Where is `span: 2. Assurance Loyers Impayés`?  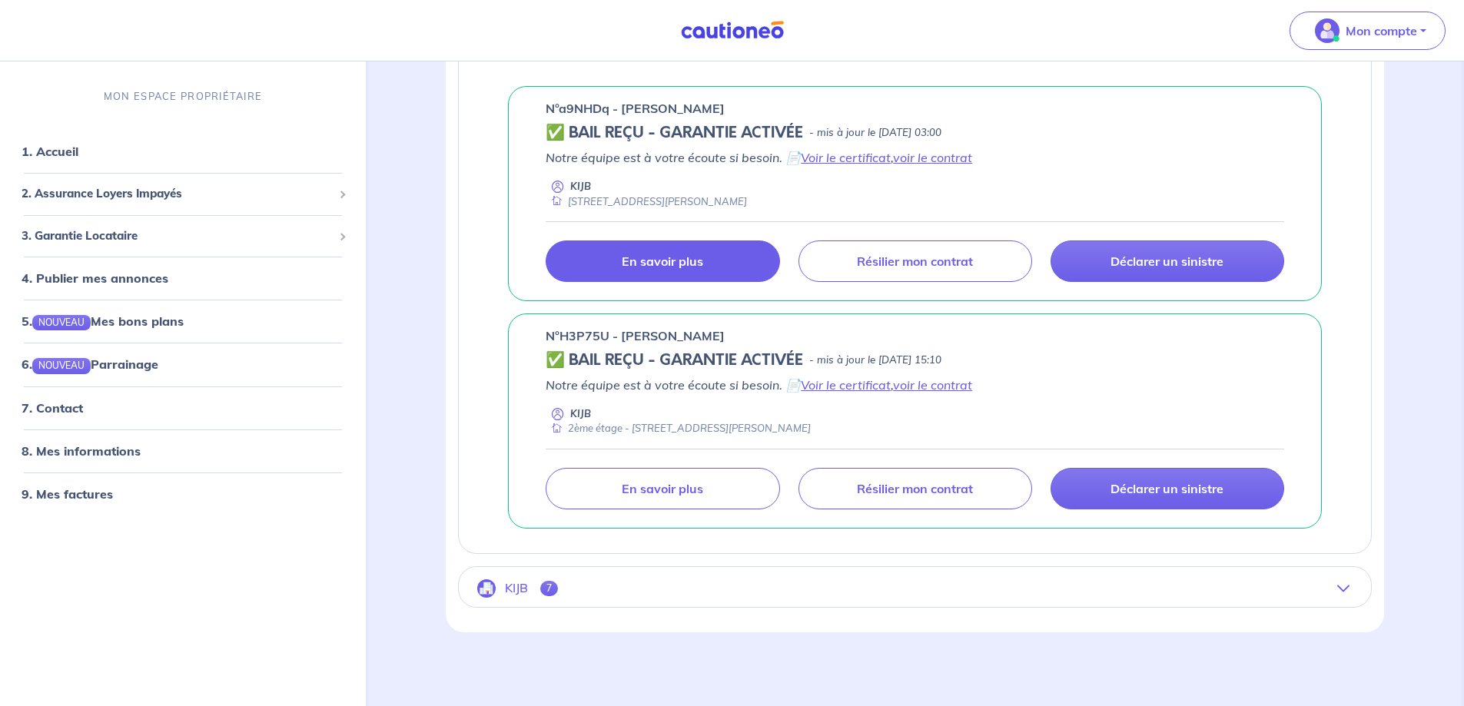 span: 2. Assurance Loyers Impayés is located at coordinates (177, 194).